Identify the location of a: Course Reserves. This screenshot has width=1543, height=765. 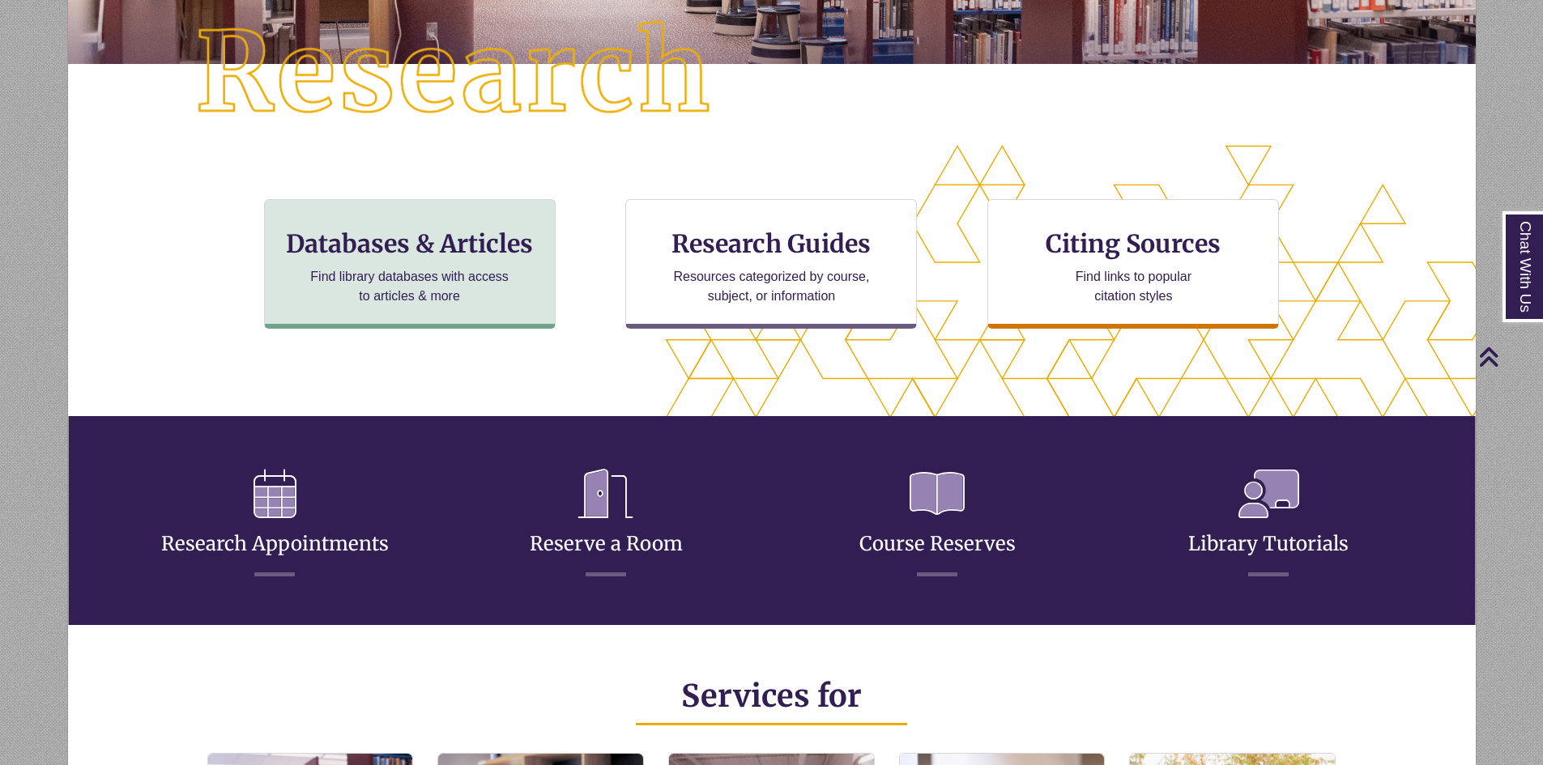
(937, 524).